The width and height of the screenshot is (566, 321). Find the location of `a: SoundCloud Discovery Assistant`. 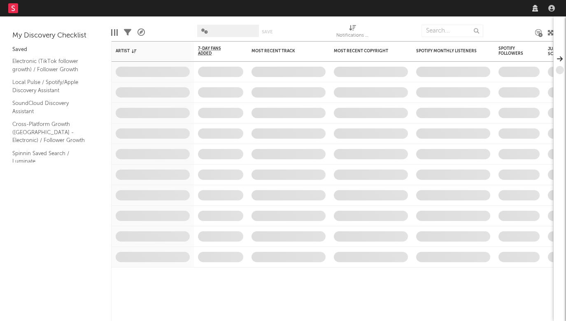

a: SoundCloud Discovery Assistant is located at coordinates (51, 107).